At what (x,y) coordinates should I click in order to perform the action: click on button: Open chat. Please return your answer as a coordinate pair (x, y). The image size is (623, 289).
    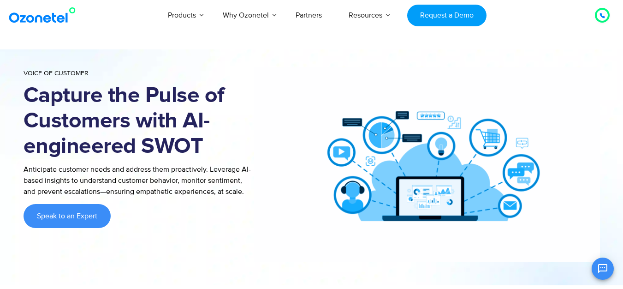
    Looking at the image, I should click on (602, 268).